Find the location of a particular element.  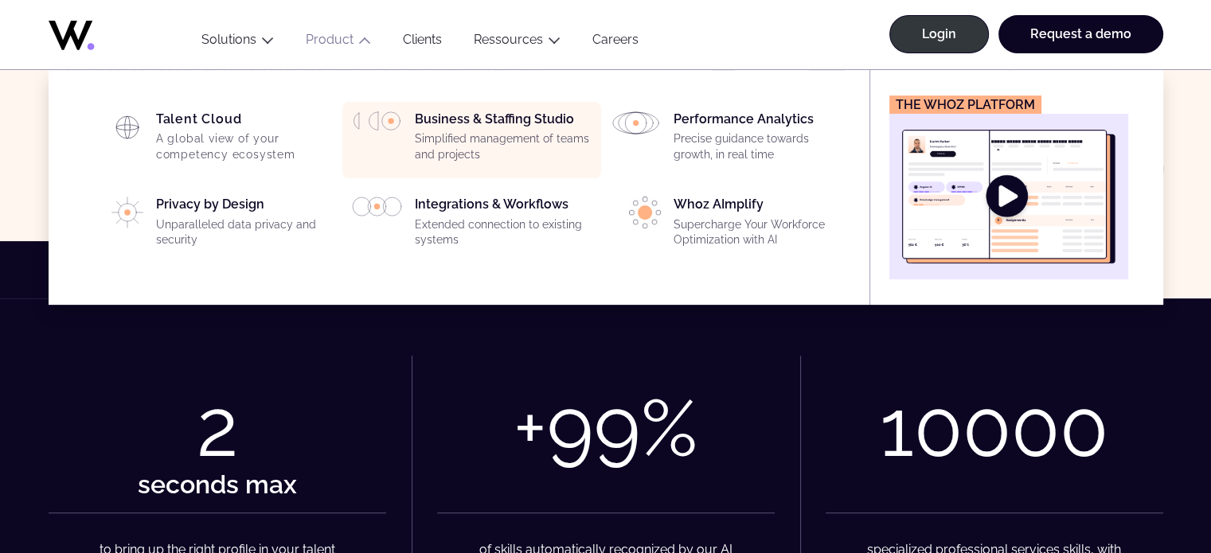

div: Performance Analytics is located at coordinates (762, 140).